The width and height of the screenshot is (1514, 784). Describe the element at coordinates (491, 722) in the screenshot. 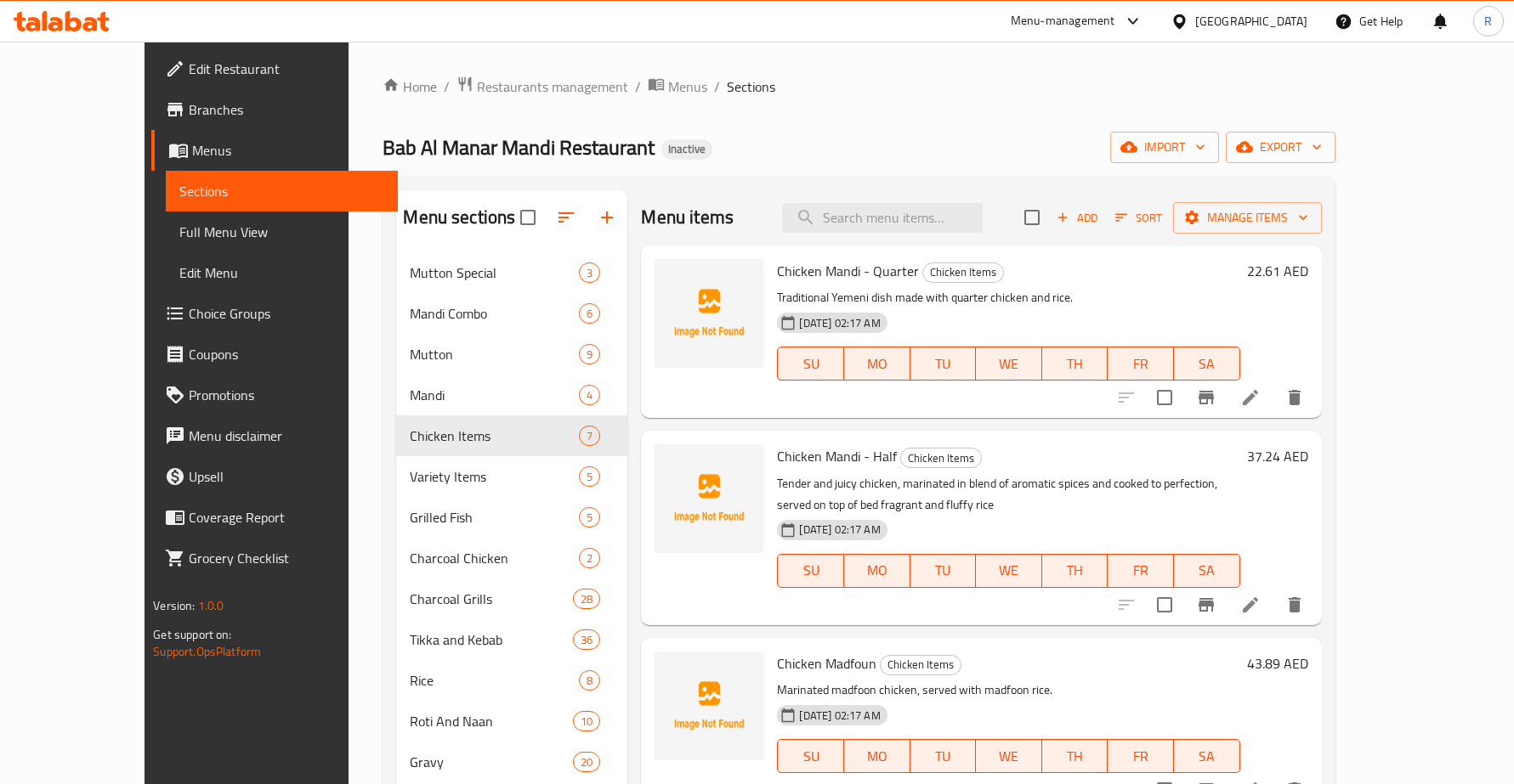

I see `div: Roti And Naan` at that location.